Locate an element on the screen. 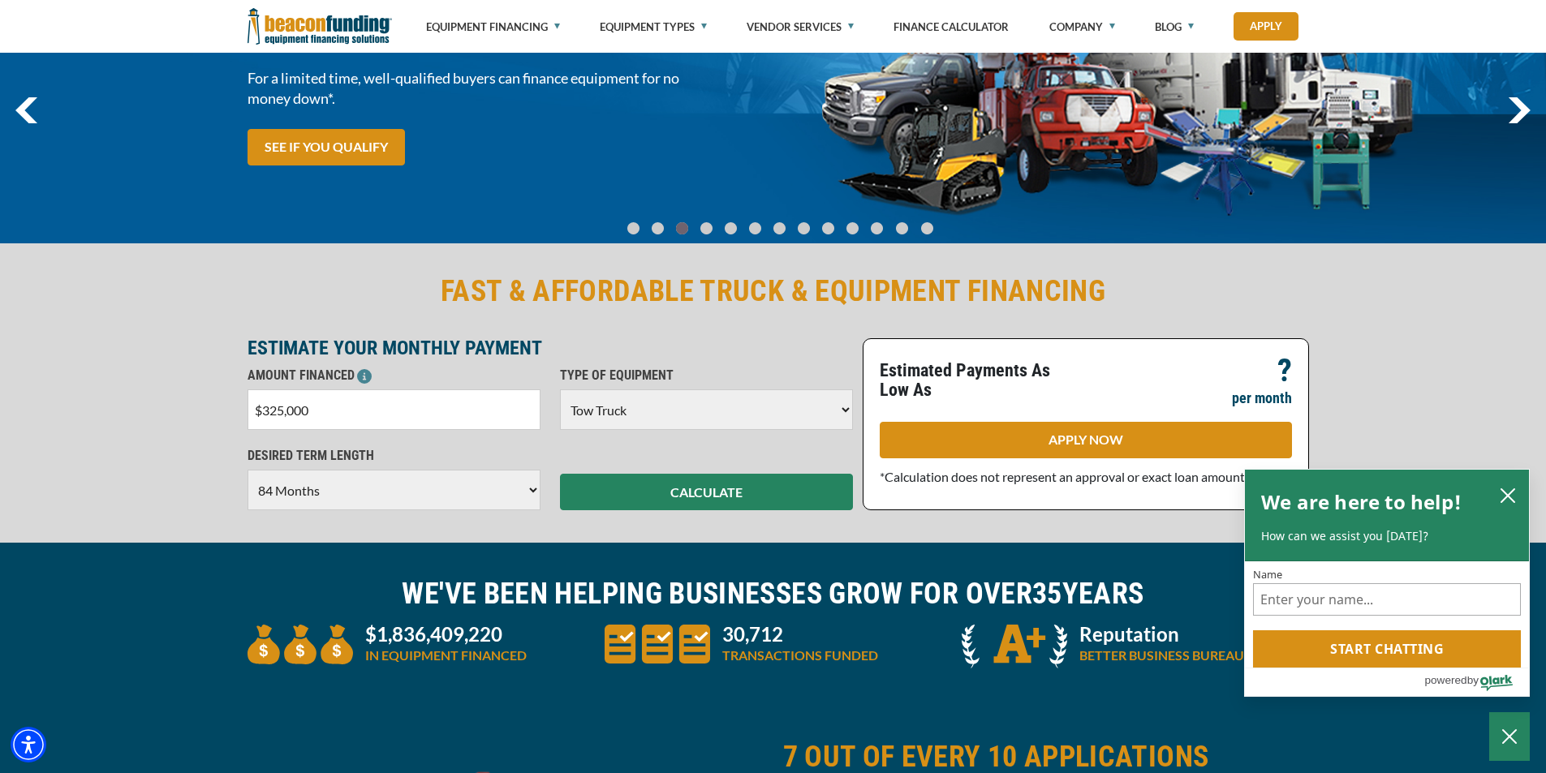 This screenshot has width=1546, height=773. p: $1,836,409,220 is located at coordinates (445, 634).